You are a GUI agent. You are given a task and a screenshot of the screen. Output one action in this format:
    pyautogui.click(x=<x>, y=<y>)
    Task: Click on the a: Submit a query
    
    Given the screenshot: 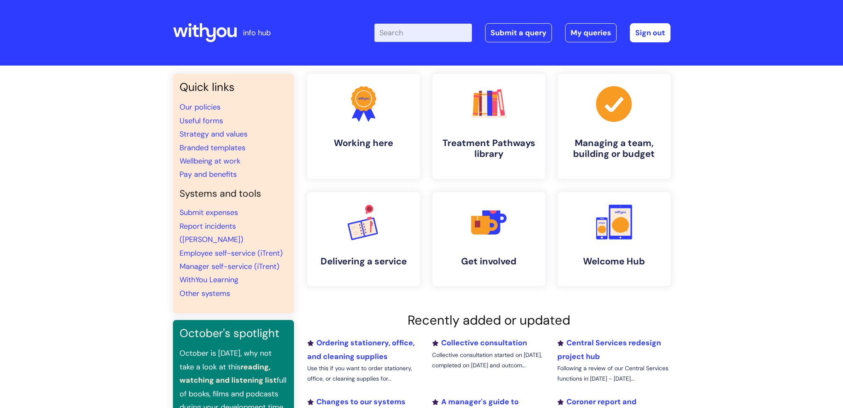 What is the action you would take?
    pyautogui.click(x=518, y=33)
    